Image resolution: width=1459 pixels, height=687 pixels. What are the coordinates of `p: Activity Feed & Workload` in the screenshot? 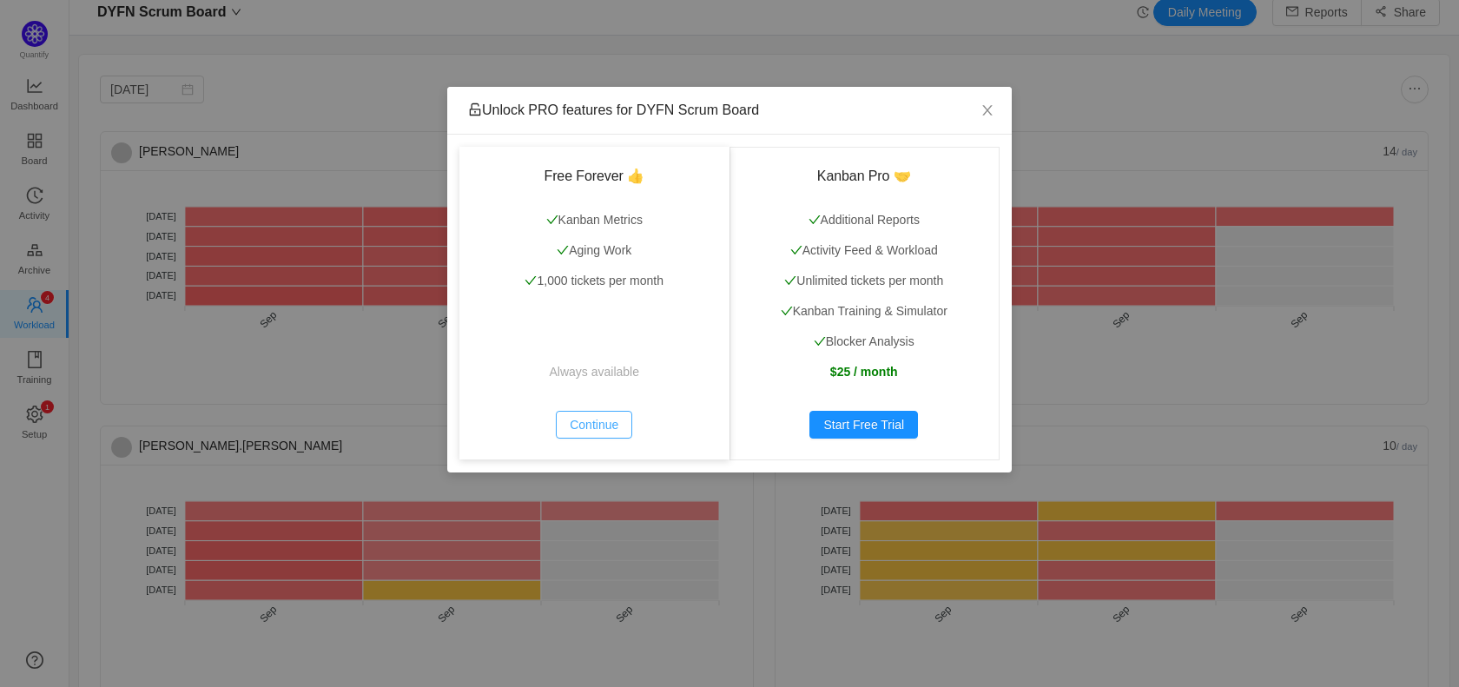 It's located at (864, 250).